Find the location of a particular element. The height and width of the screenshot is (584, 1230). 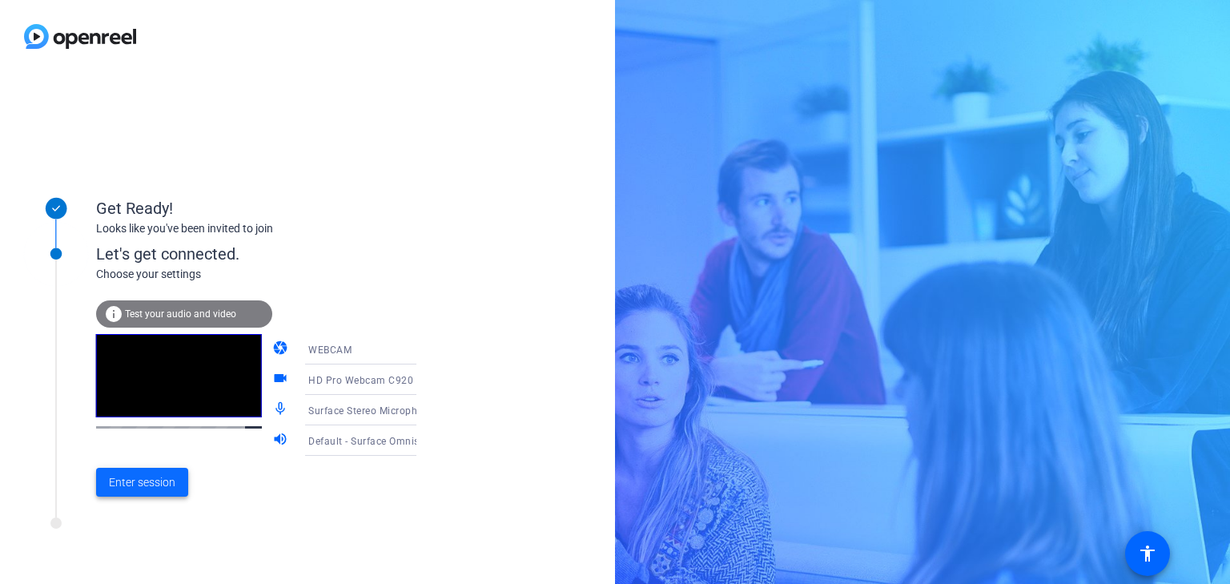

span: Surface Stereo Microphones (Surface High Definition Audio) is located at coordinates (448, 410).